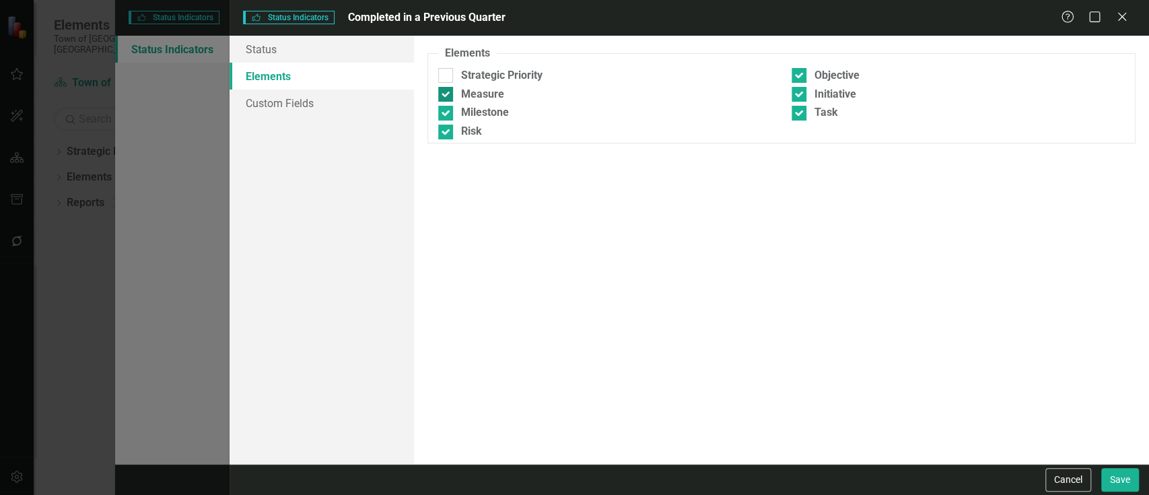  I want to click on div: Risk, so click(471, 131).